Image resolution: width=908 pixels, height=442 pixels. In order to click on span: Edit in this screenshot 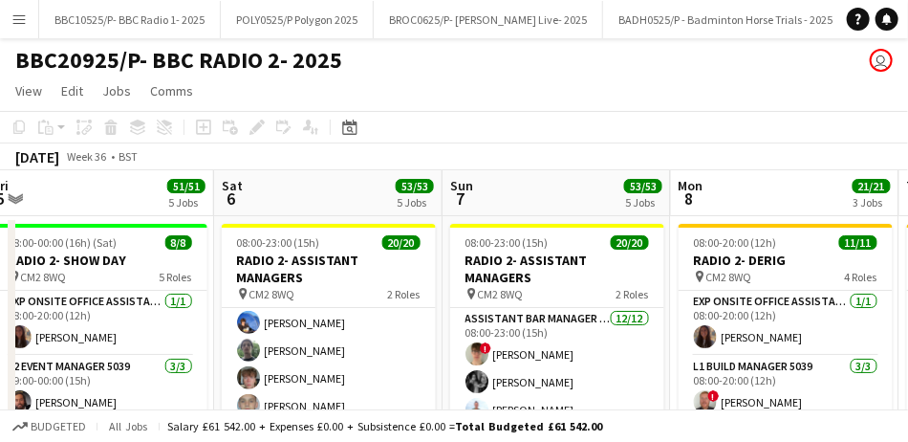, I will do `click(72, 91)`.